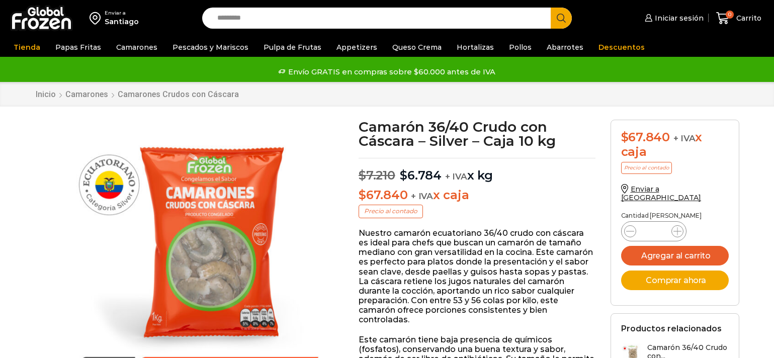 The width and height of the screenshot is (774, 358). What do you see at coordinates (178, 94) in the screenshot?
I see `a: Camarones Crudos con Cáscara` at bounding box center [178, 94].